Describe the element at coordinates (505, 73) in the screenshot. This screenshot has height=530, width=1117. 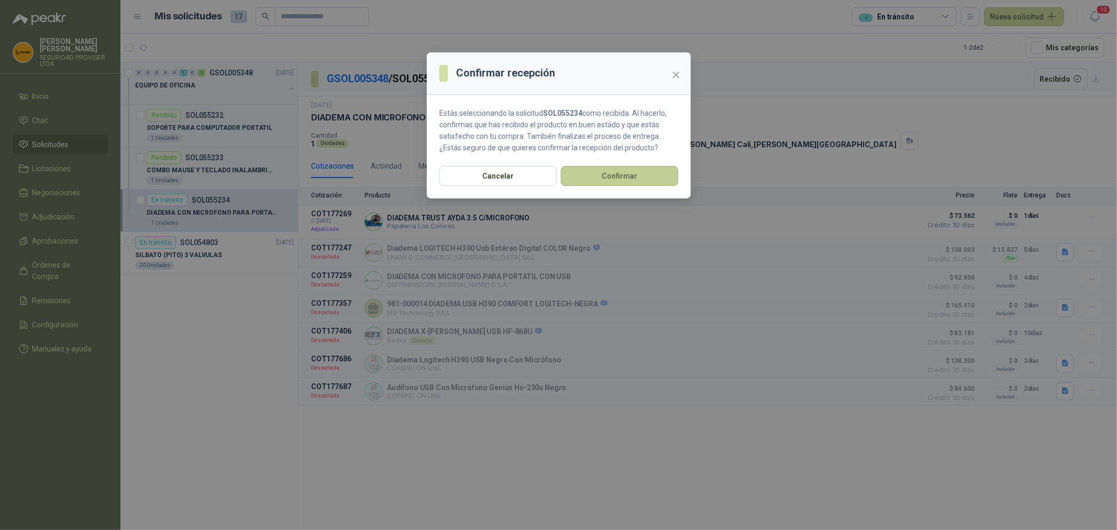
I see `h3: Confirmar recepción` at that location.